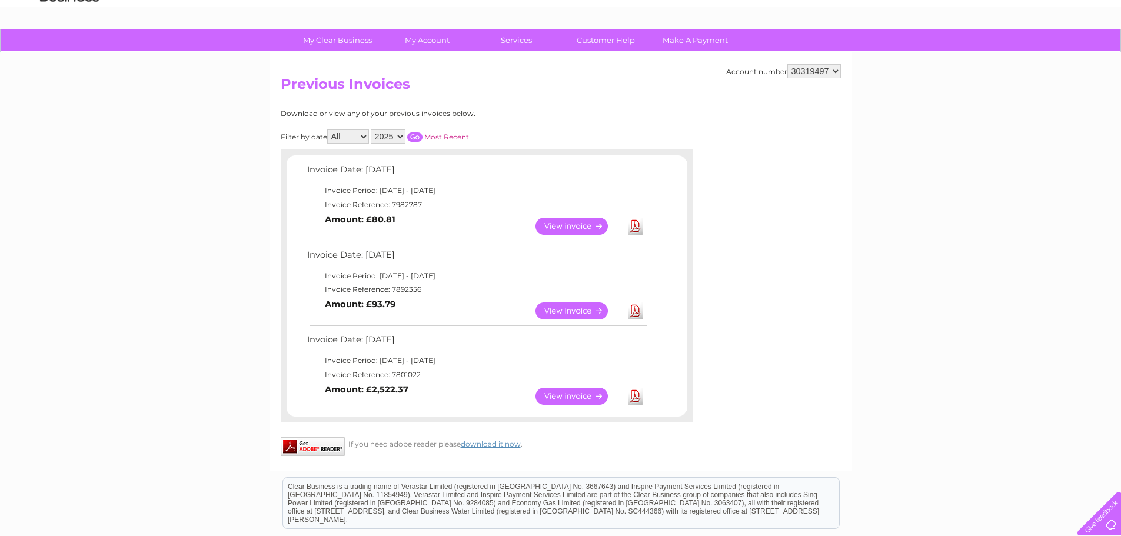 The image size is (1121, 536). I want to click on a: My Clear Business, so click(337, 40).